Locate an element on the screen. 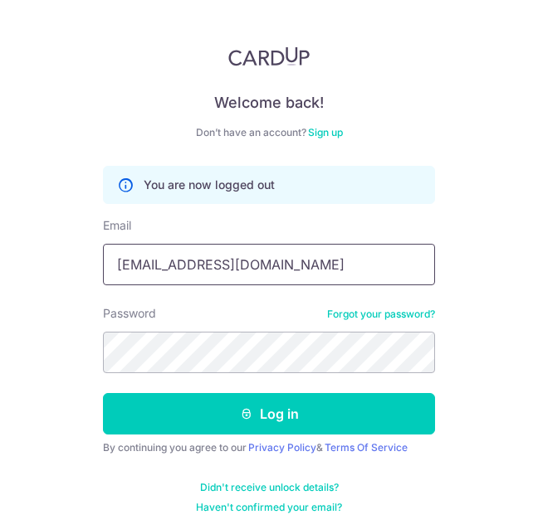 The image size is (538, 529). button: Log in is located at coordinates (269, 414).